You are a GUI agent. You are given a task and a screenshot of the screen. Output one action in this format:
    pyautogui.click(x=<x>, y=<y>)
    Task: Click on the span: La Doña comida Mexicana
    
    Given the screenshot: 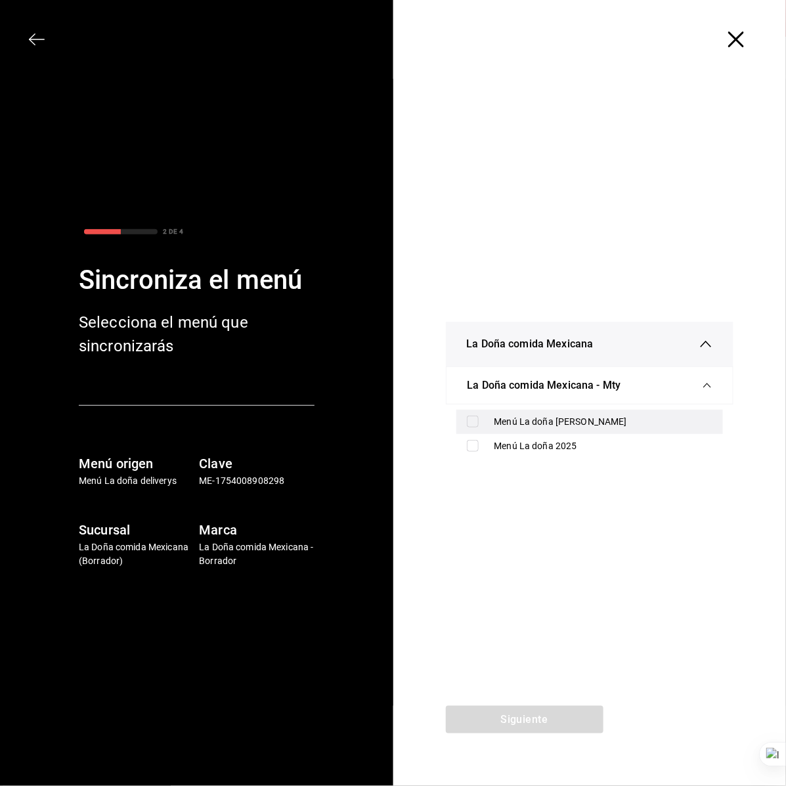 What is the action you would take?
    pyautogui.click(x=530, y=344)
    